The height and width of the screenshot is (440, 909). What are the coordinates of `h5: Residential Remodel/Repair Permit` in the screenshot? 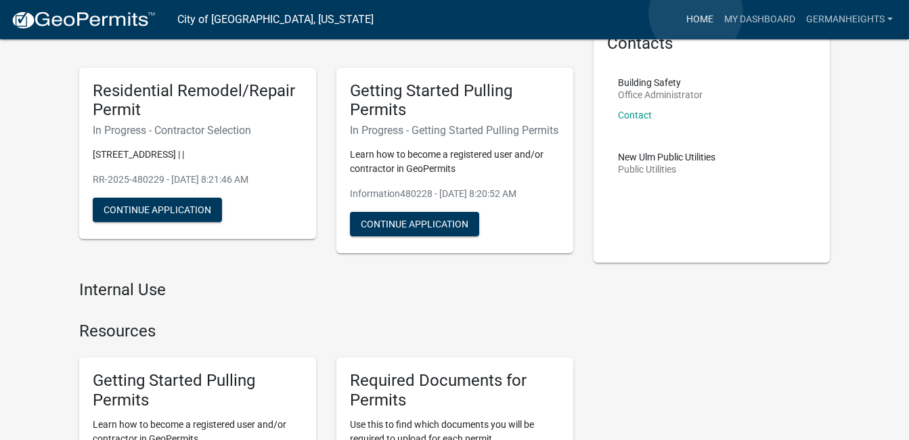 It's located at (198, 101).